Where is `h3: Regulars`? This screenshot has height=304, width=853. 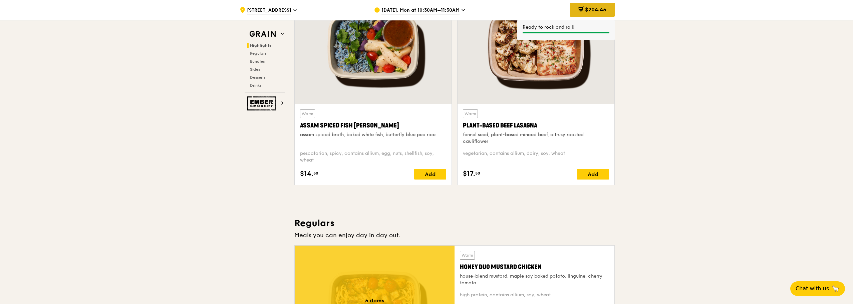 h3: Regulars is located at coordinates (455, 223).